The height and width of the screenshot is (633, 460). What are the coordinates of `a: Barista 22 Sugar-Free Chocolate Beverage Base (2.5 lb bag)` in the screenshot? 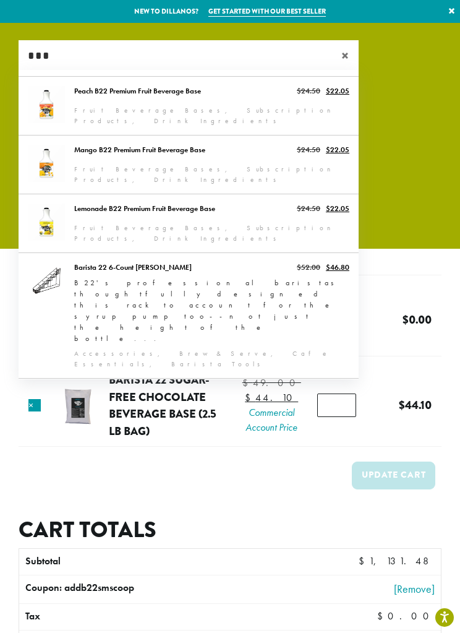 It's located at (163, 405).